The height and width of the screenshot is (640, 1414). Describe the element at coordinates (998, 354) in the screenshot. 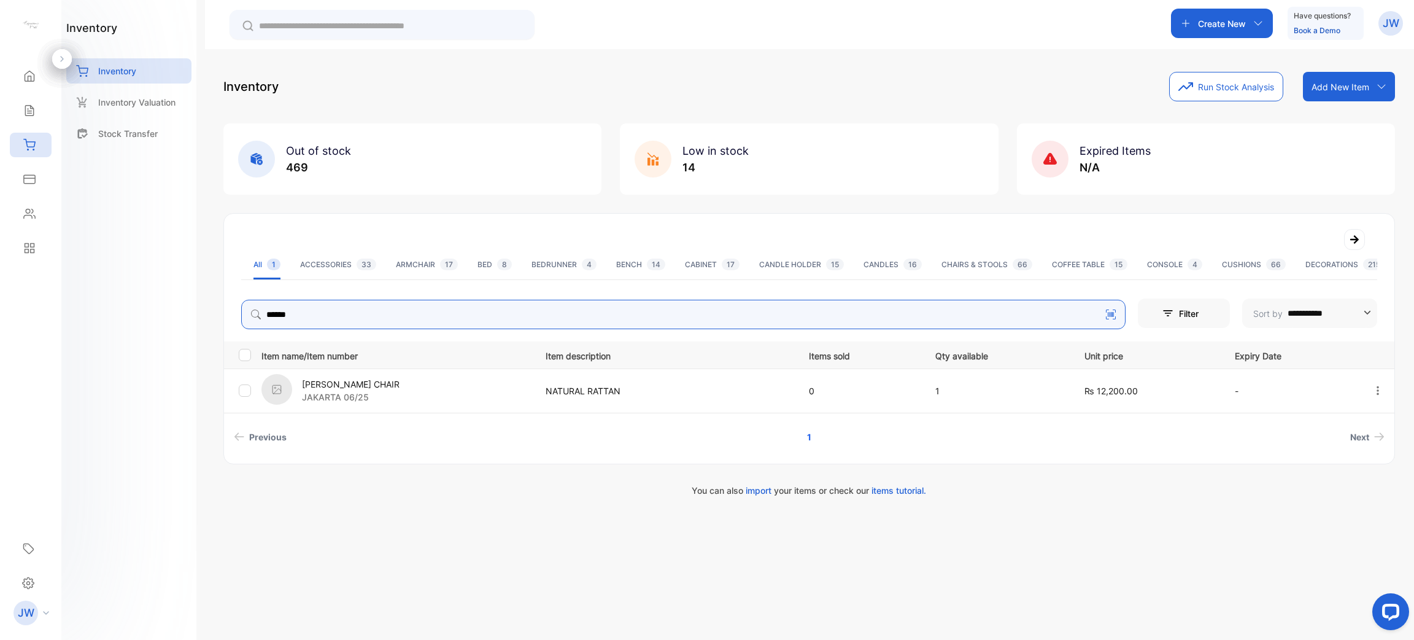

I see `p: Qty available` at that location.